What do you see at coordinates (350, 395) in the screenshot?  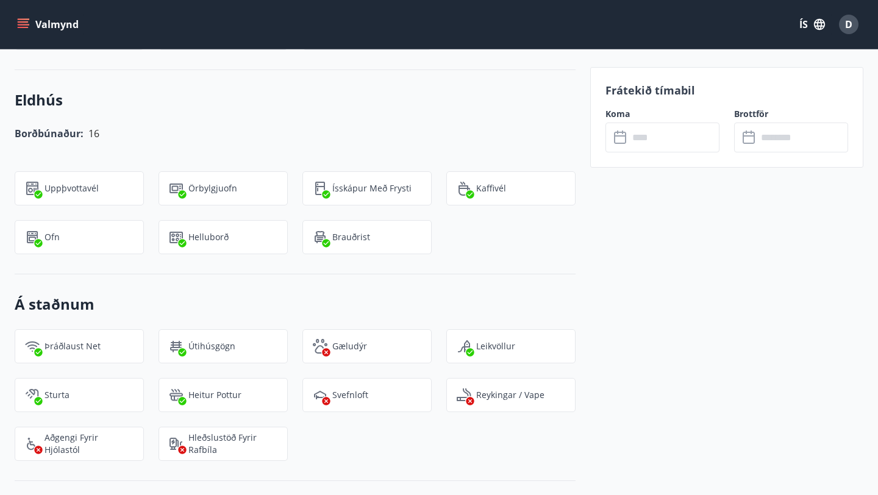 I see `p: Svefnloft` at bounding box center [350, 395].